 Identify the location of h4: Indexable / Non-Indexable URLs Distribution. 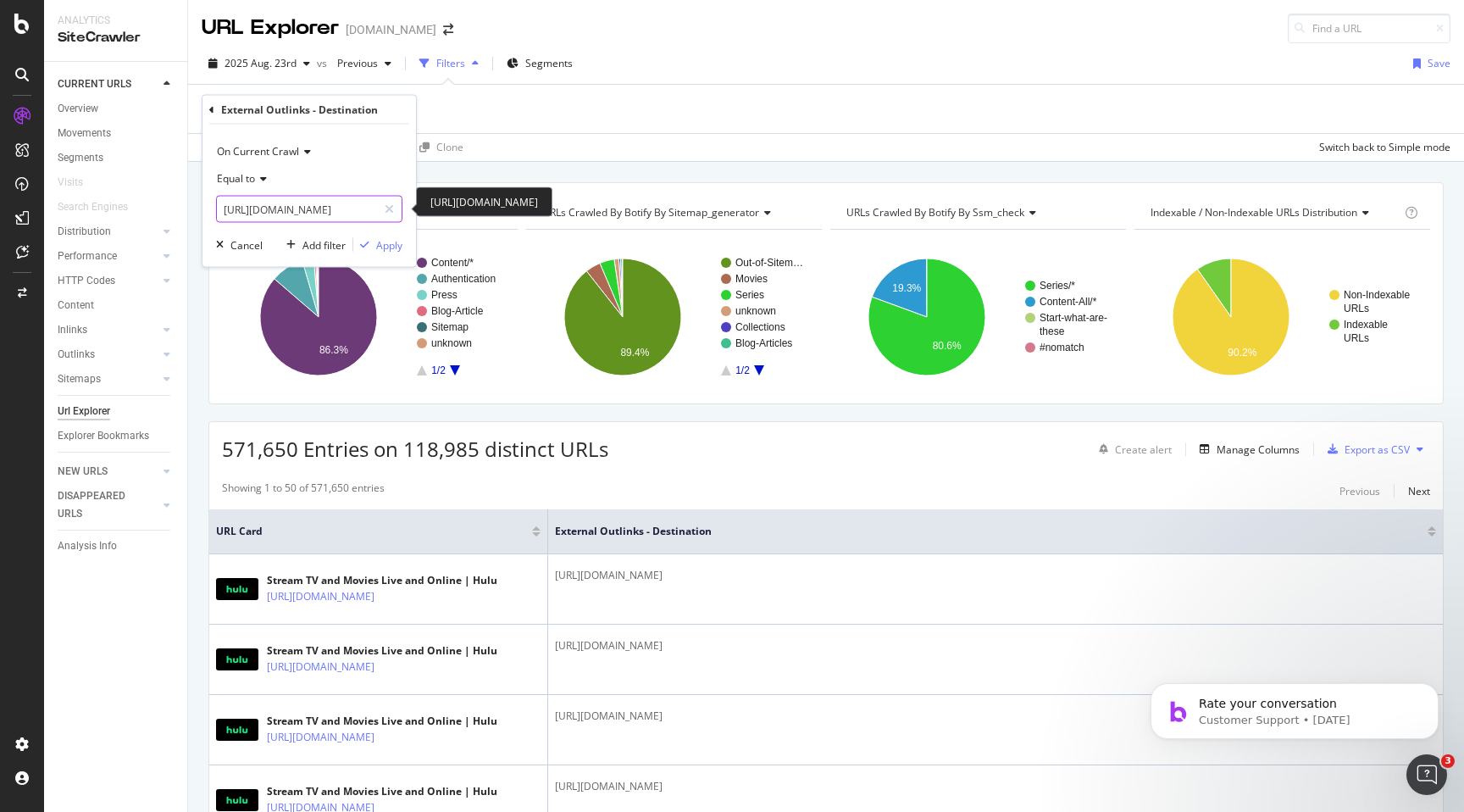
(1275, 213).